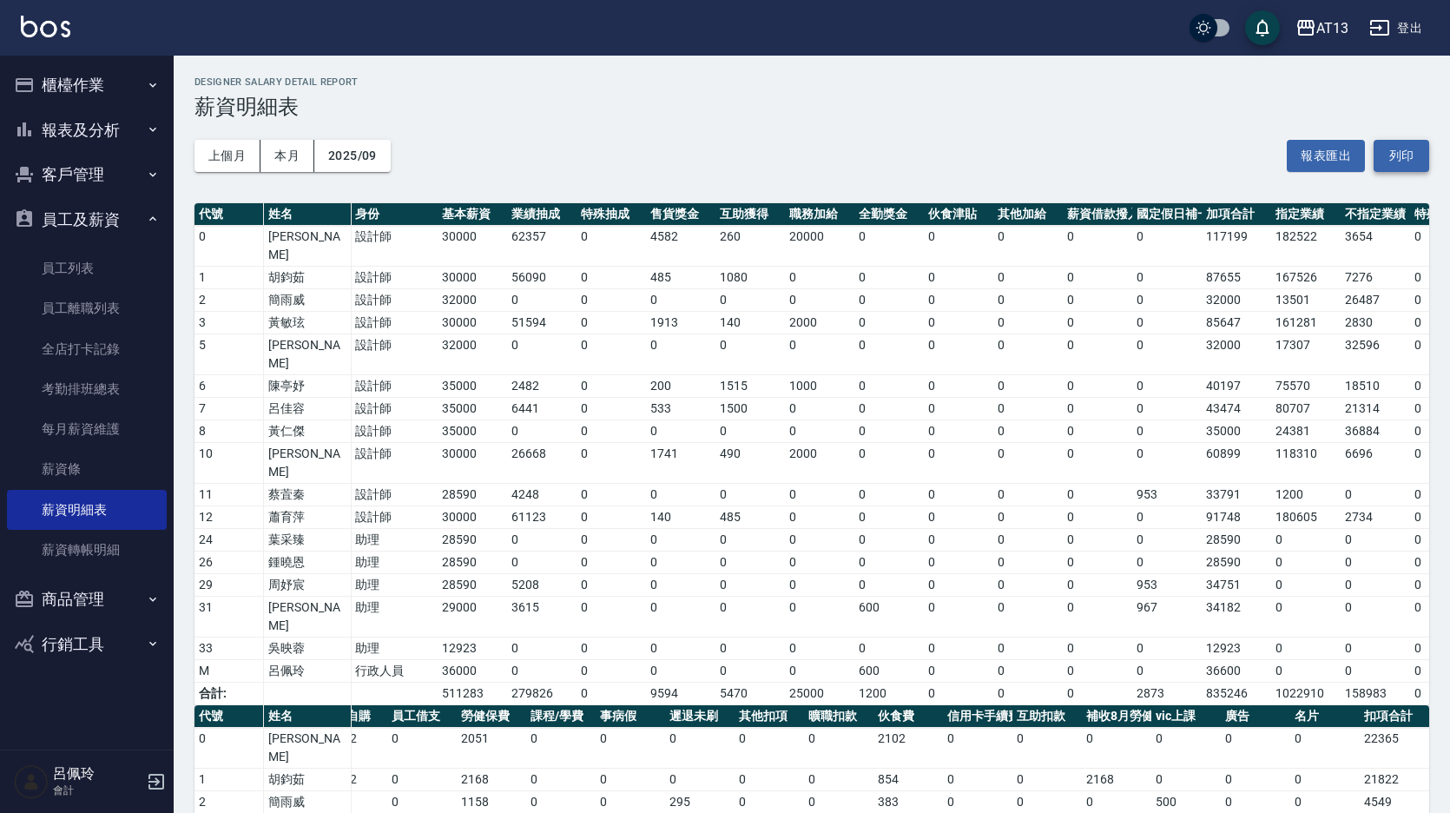 The width and height of the screenshot is (1450, 813). I want to click on td: 140, so click(681, 517).